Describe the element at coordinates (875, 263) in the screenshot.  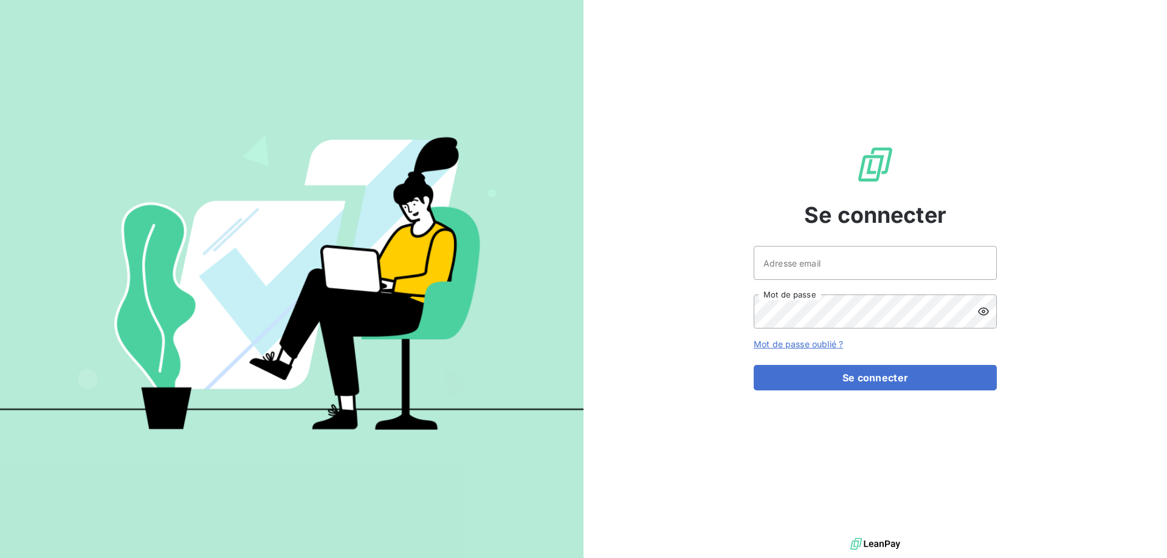
I see `input: placeholder` at that location.